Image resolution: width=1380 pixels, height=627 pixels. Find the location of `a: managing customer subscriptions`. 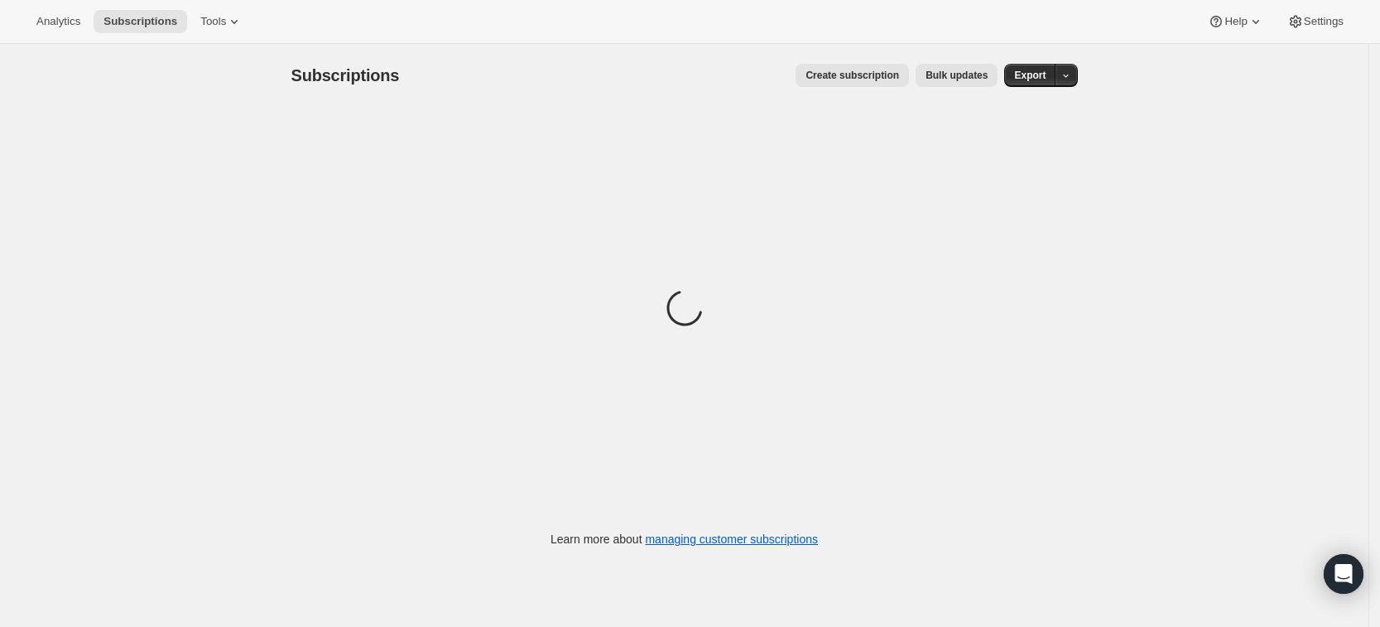

a: managing customer subscriptions is located at coordinates (731, 539).